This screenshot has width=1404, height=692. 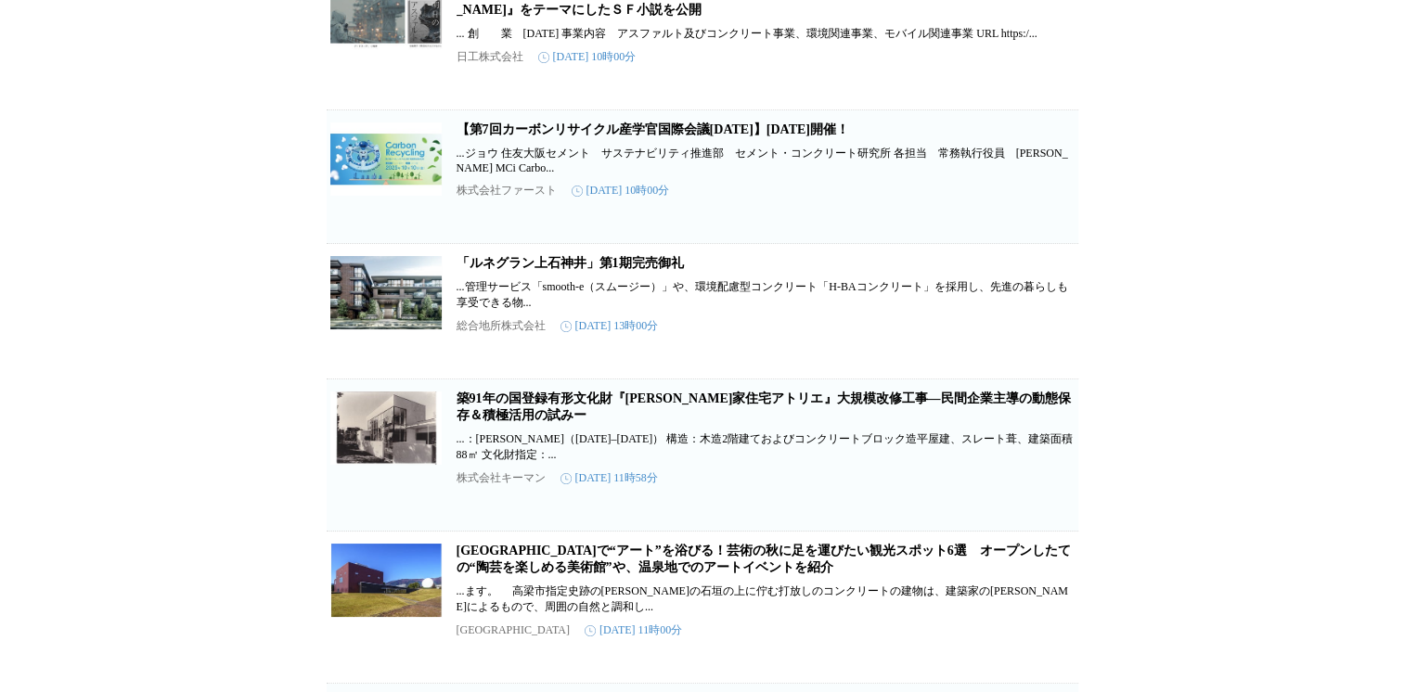 I want to click on img: 「ルネグラン上石神井」第1期完売御礼, so click(x=386, y=292).